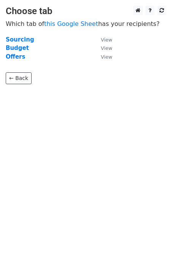 The height and width of the screenshot is (270, 172). I want to click on a: ← Back, so click(19, 78).